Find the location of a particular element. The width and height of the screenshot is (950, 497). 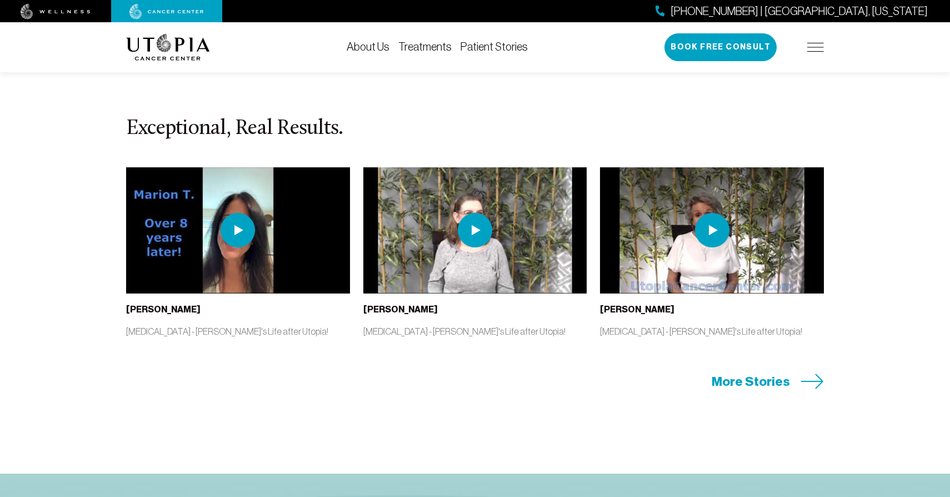

img: cancer center is located at coordinates (167, 12).